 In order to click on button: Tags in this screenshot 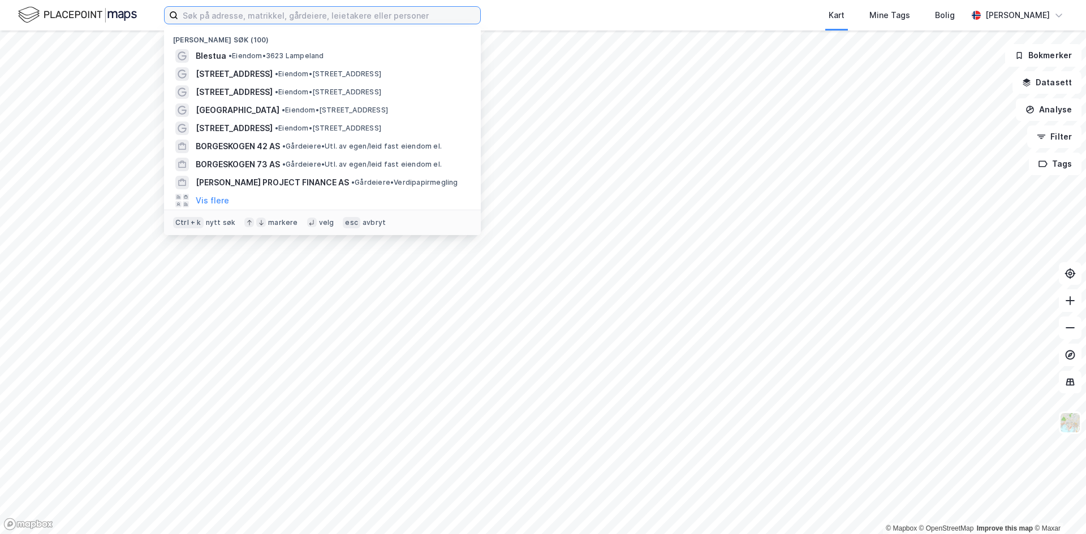, I will do `click(1055, 164)`.